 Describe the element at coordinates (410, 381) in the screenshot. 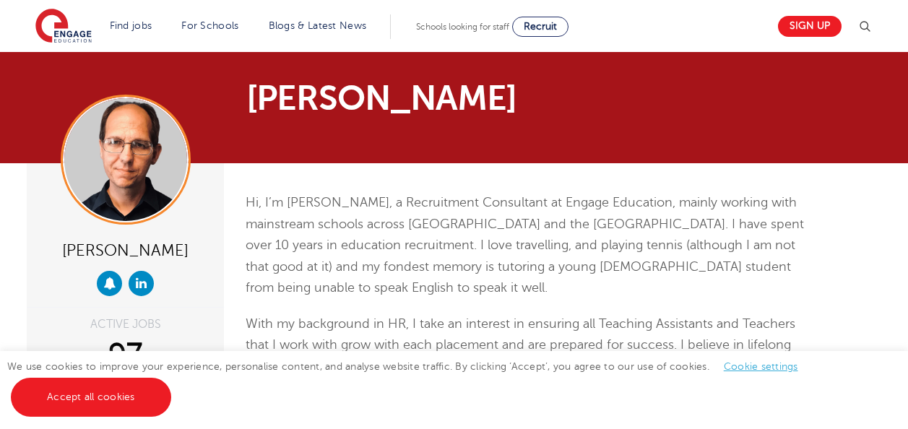

I see `span: We use cookies to improve your experience, personalise content, and analyse website traffic. By c...` at that location.